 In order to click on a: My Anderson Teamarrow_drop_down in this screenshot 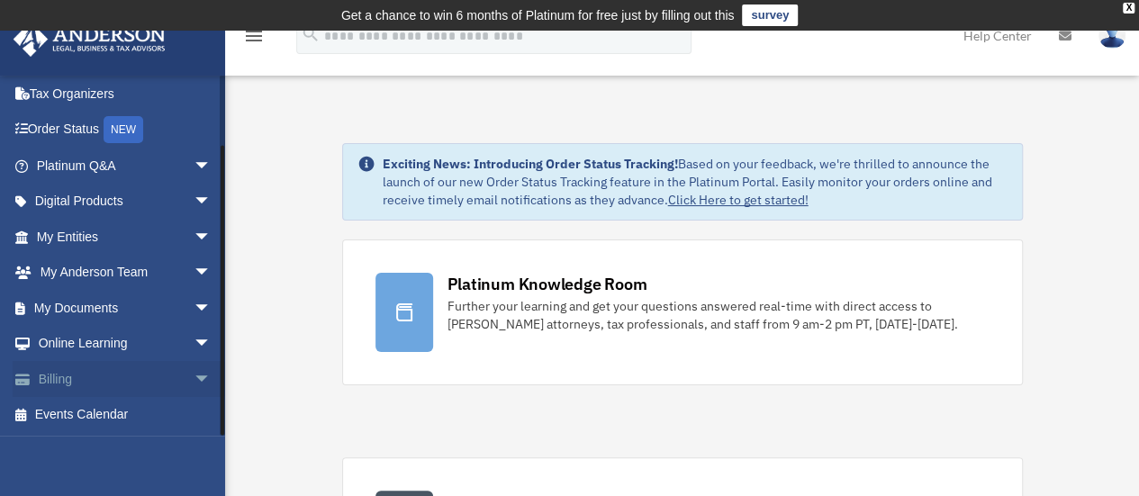, I will do `click(125, 273)`.